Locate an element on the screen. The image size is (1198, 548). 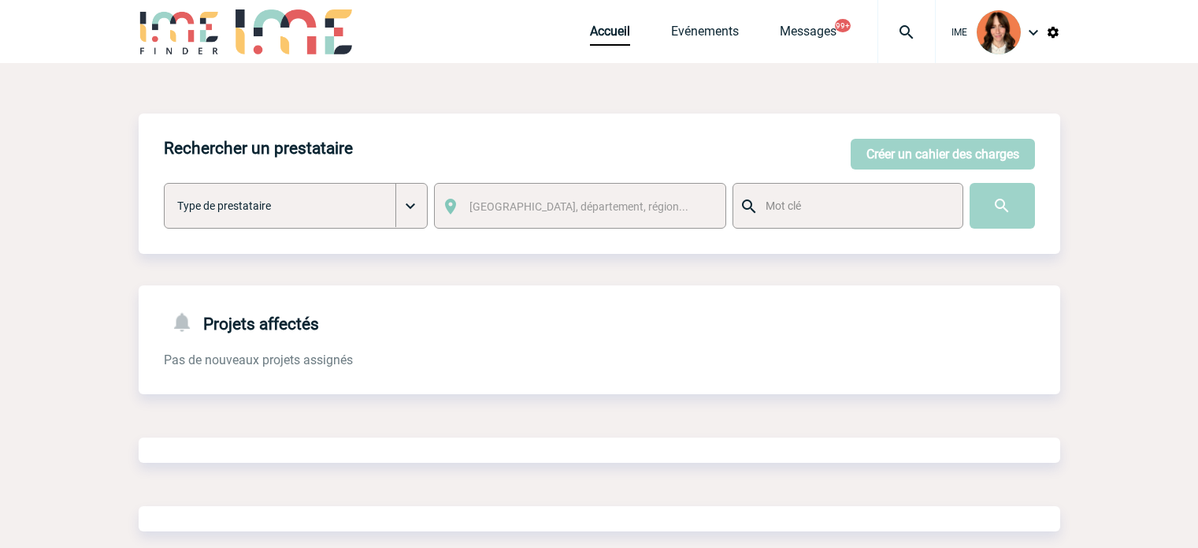
h4: Rechercher un prestataire is located at coordinates (258, 148).